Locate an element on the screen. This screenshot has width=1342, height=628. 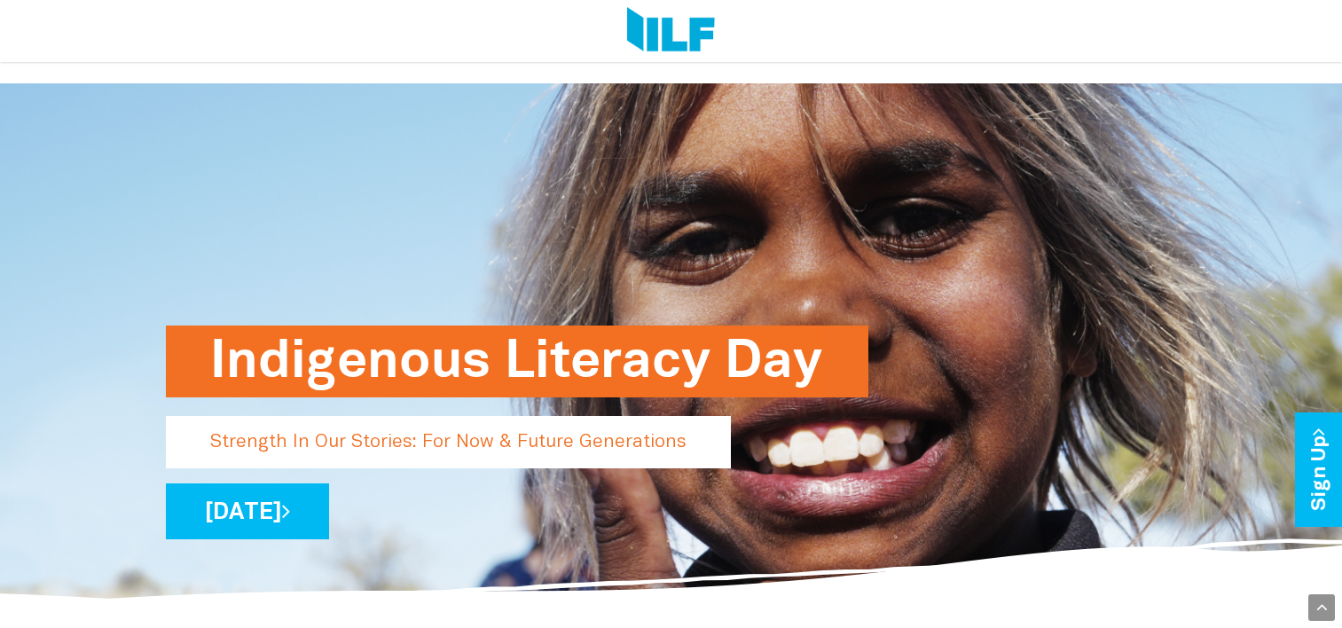
h1: Indigenous Literacy Day is located at coordinates (517, 361).